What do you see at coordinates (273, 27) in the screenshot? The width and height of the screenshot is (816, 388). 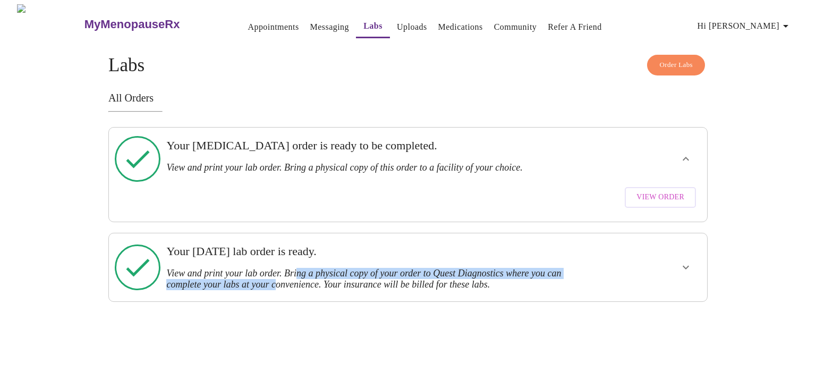 I see `button: Appointments` at bounding box center [273, 27].